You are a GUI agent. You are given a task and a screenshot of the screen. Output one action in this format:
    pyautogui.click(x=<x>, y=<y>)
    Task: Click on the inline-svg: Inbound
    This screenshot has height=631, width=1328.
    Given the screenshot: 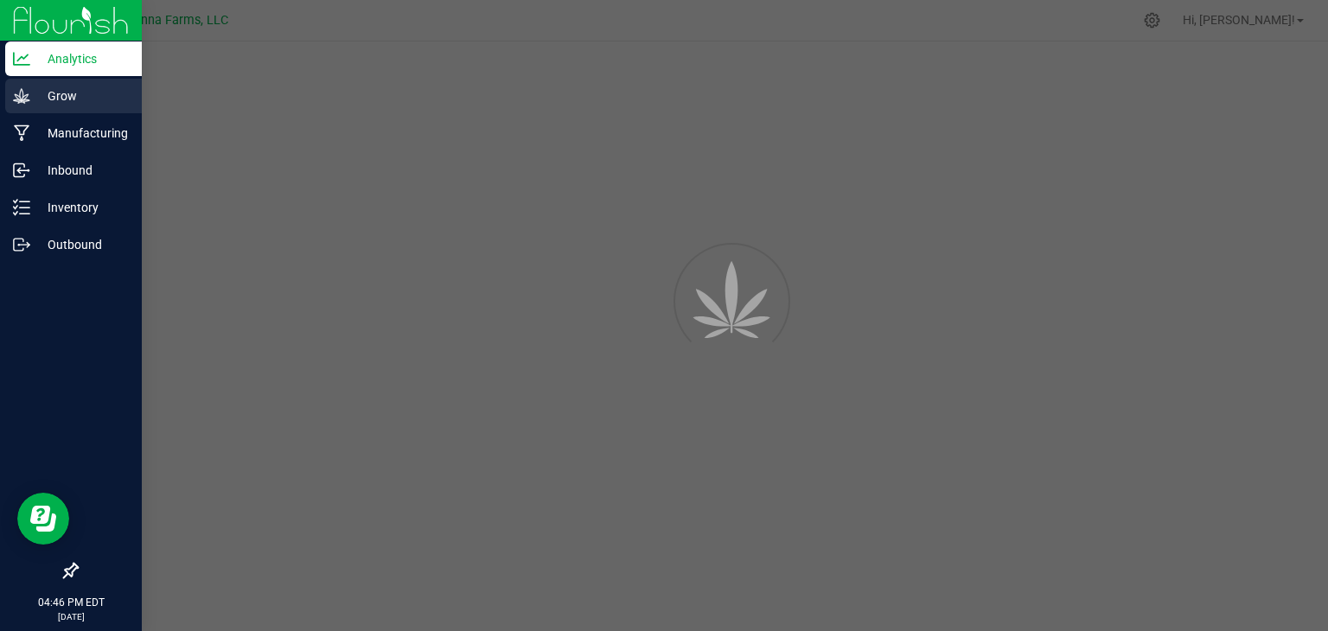 What is the action you would take?
    pyautogui.click(x=22, y=170)
    